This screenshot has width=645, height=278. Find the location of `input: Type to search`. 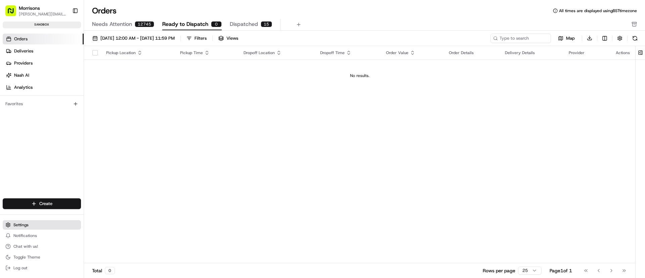

input: Type to search is located at coordinates (521, 38).